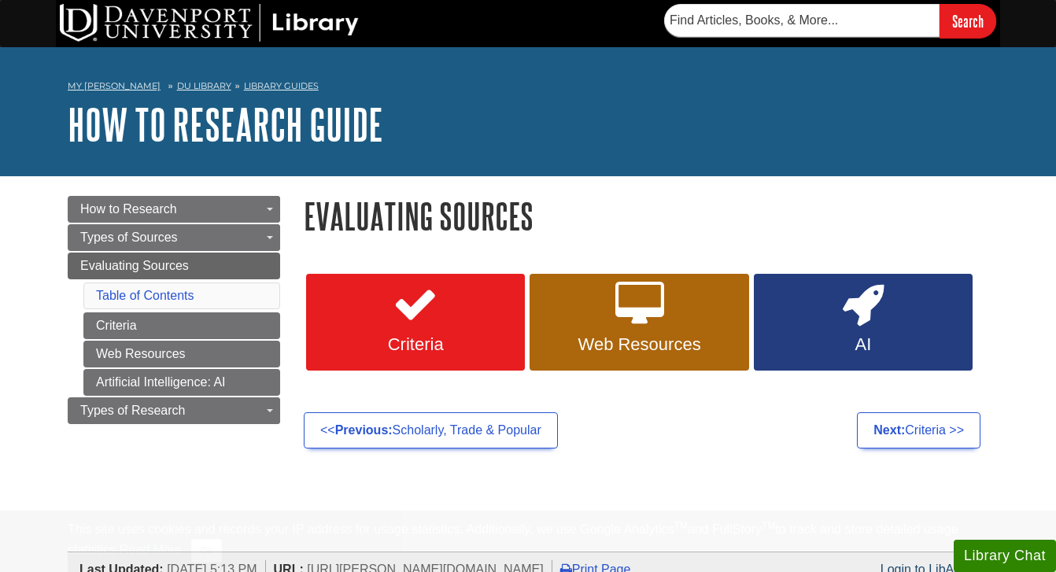  Describe the element at coordinates (174, 411) in the screenshot. I see `a: Types of Research` at that location.